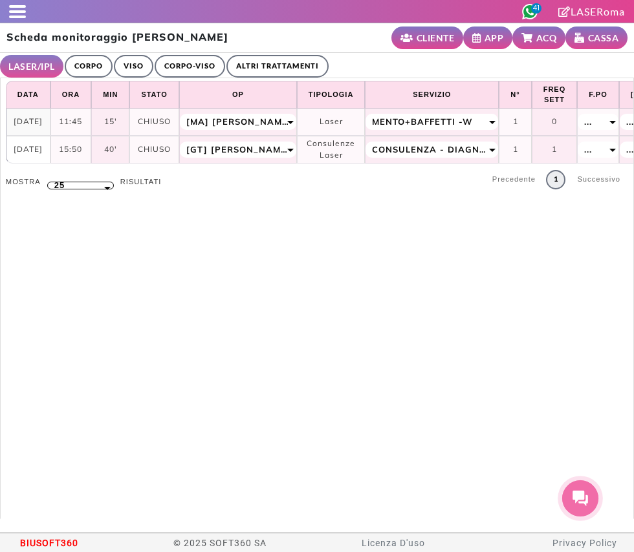  Describe the element at coordinates (238, 94) in the screenshot. I see `th: Op` at that location.